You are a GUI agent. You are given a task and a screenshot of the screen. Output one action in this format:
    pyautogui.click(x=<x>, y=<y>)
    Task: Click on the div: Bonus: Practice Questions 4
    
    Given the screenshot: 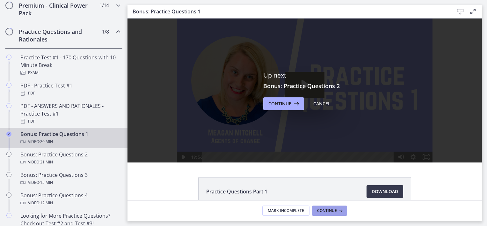 What is the action you would take?
    pyautogui.click(x=70, y=199)
    